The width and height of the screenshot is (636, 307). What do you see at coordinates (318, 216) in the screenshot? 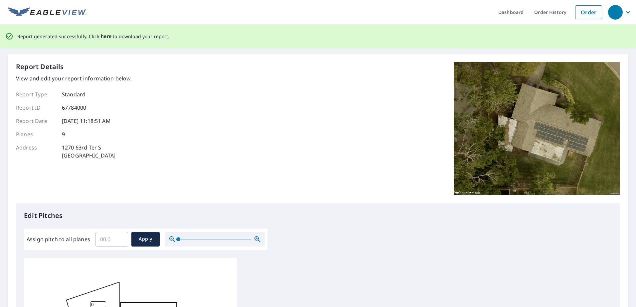
I see `p: Edit Pitches` at bounding box center [318, 216].